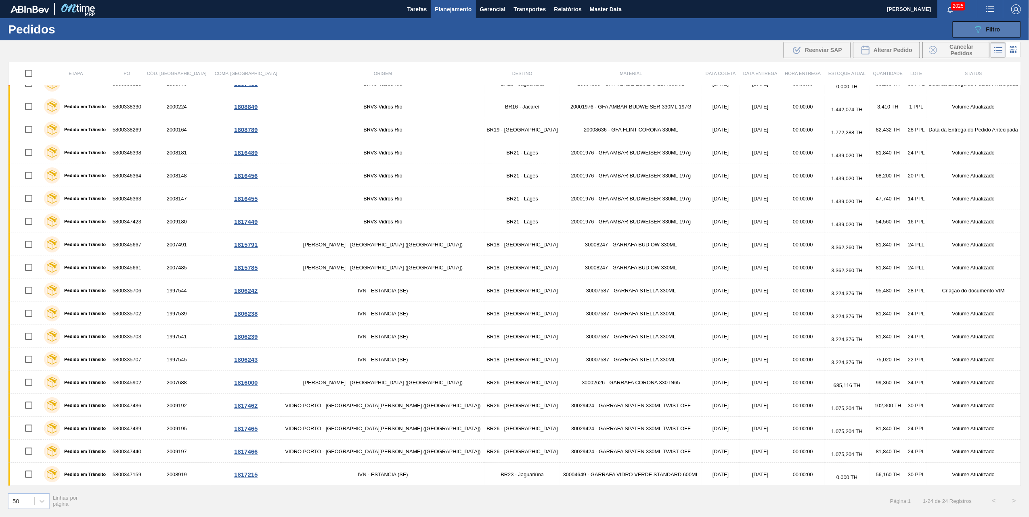 The image size is (1029, 517). I want to click on td: 95,480 TH, so click(888, 291).